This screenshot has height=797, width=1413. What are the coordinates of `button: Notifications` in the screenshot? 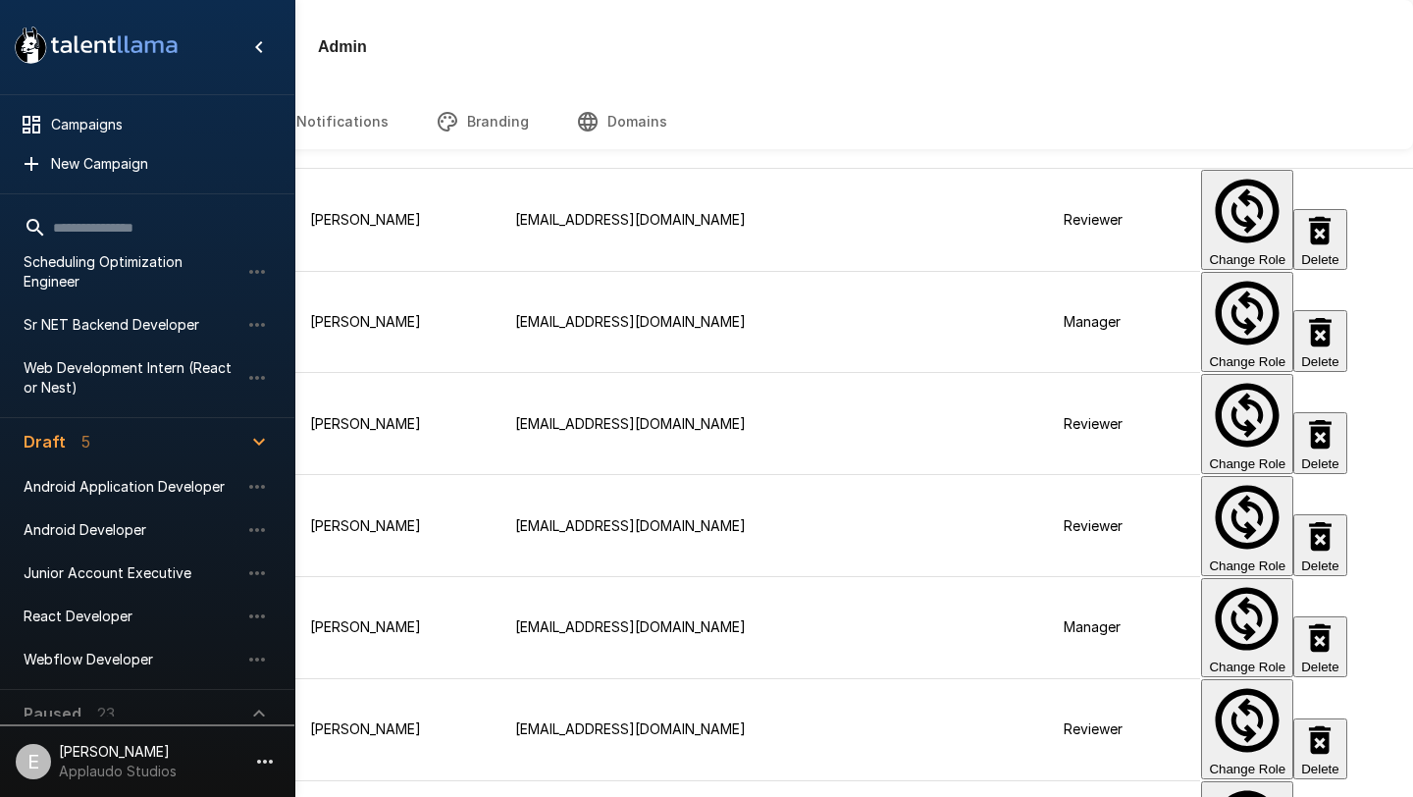 It's located at (327, 122).